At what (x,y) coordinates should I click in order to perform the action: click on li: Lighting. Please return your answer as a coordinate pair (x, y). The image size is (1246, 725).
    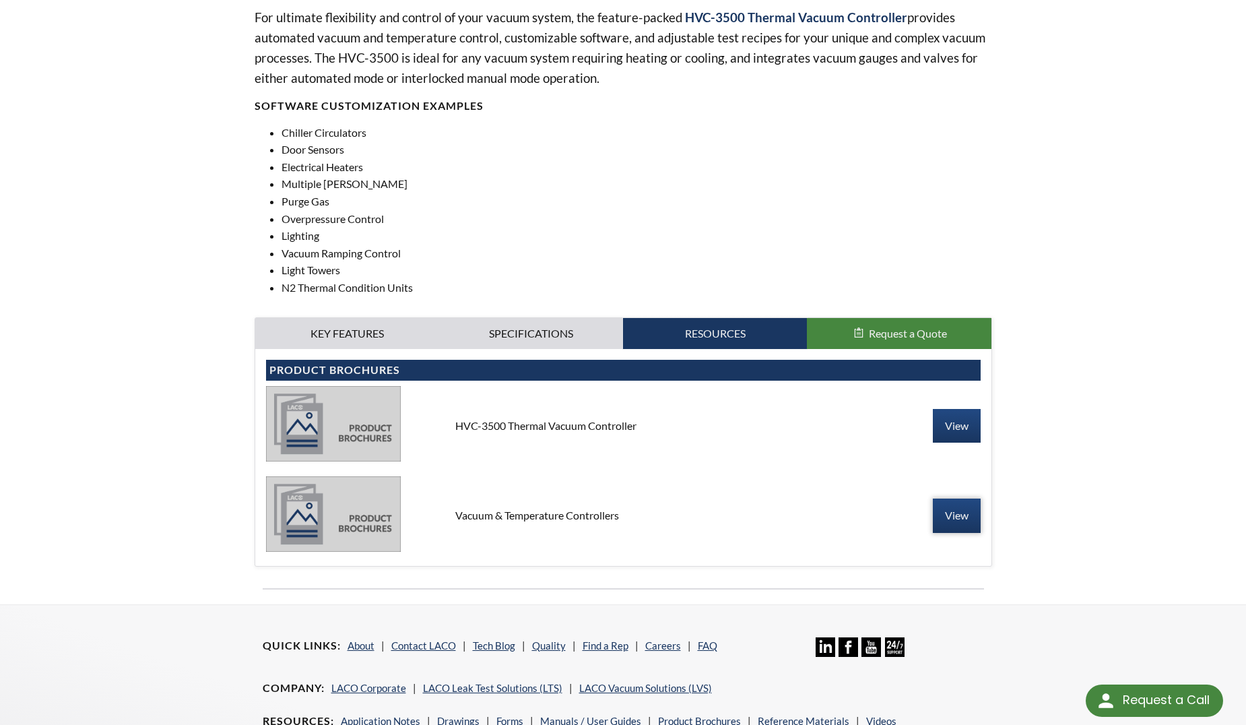
    Looking at the image, I should click on (636, 236).